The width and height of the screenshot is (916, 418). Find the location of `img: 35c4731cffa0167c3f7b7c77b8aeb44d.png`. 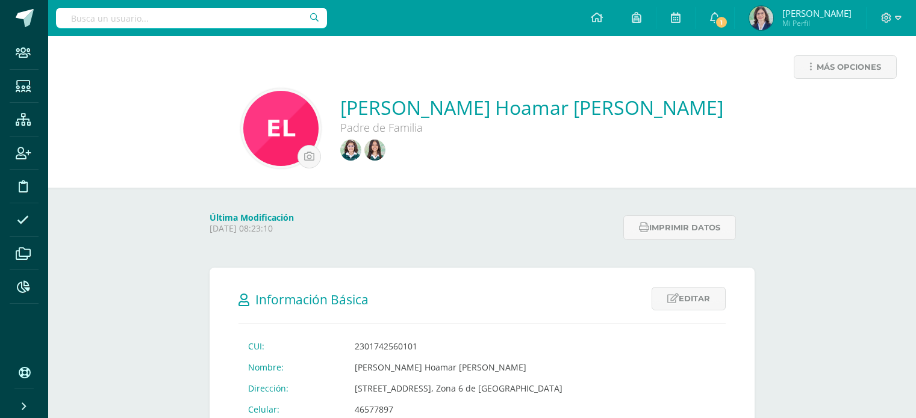

img: 35c4731cffa0167c3f7b7c77b8aeb44d.png is located at coordinates (374, 150).